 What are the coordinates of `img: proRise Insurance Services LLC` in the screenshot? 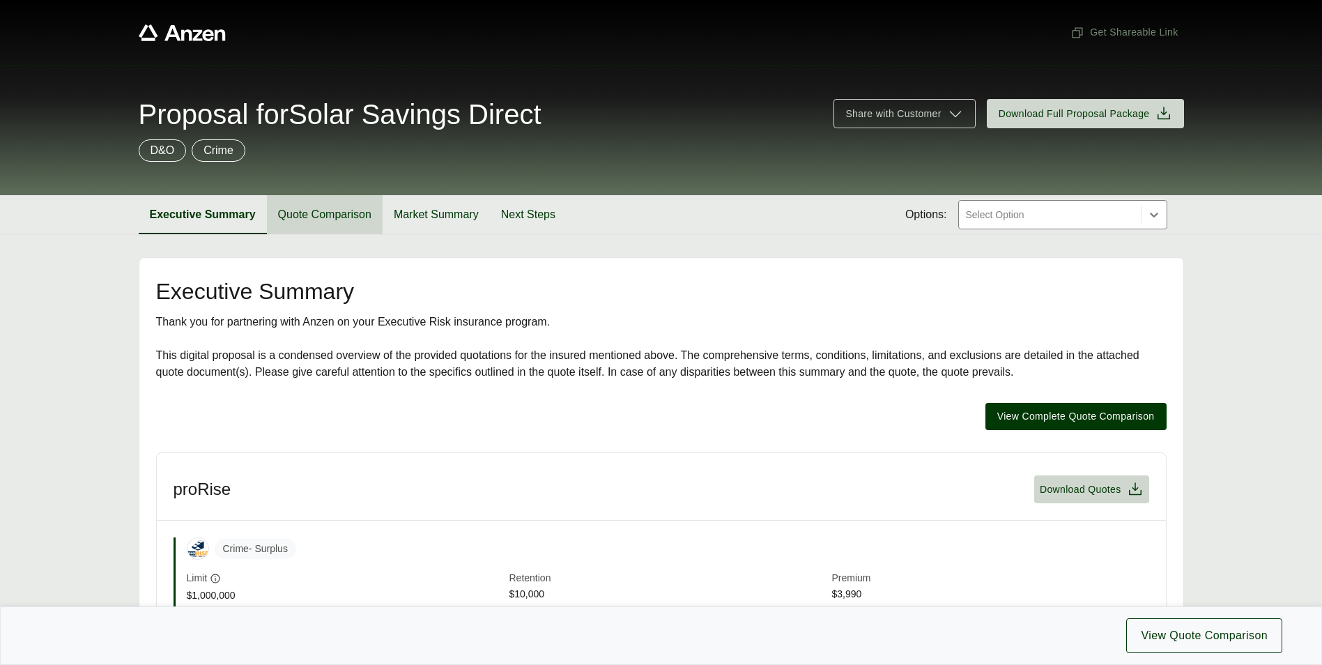 It's located at (198, 548).